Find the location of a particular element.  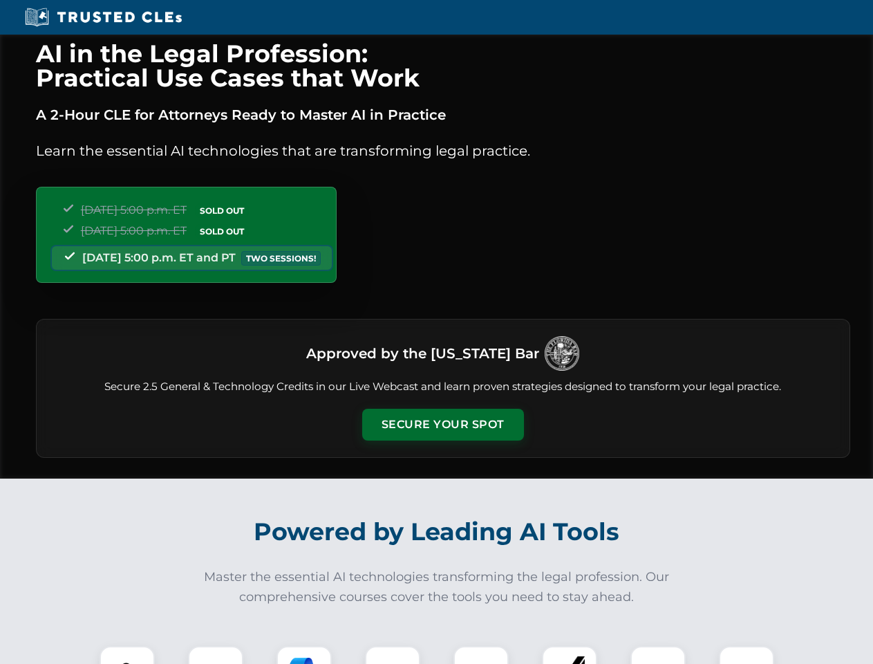

h1: AI in the Legal Profession: Practical Use Cases that Work is located at coordinates (443, 66).